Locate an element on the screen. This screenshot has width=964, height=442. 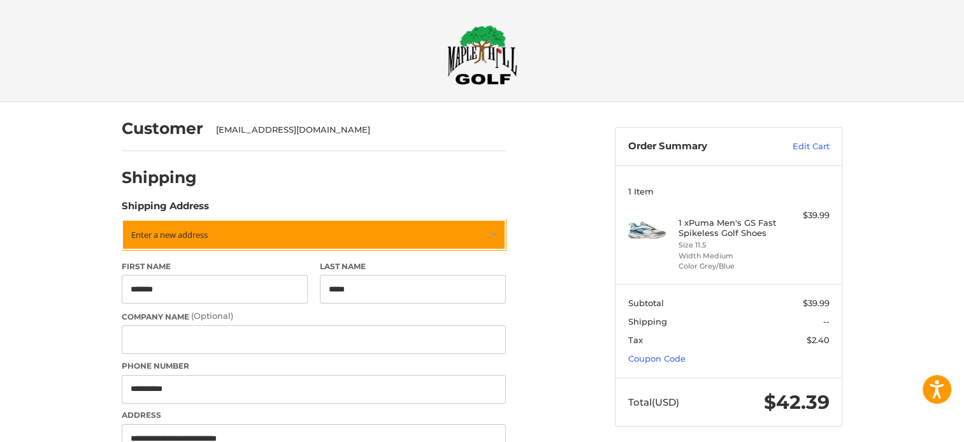
span: Enter a new address is located at coordinates (170, 235).